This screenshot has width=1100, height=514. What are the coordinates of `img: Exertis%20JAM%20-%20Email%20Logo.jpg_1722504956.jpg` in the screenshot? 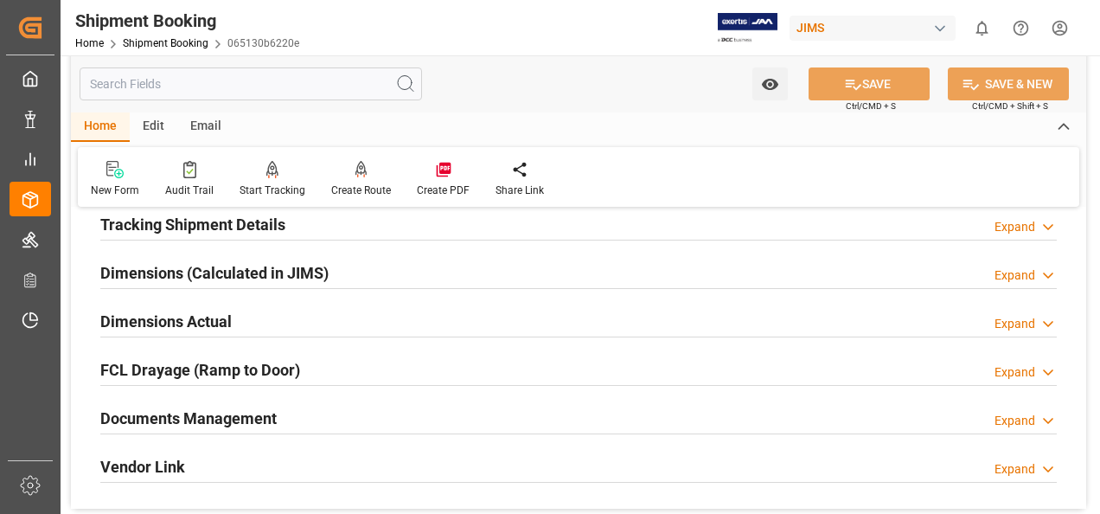 It's located at (747, 28).